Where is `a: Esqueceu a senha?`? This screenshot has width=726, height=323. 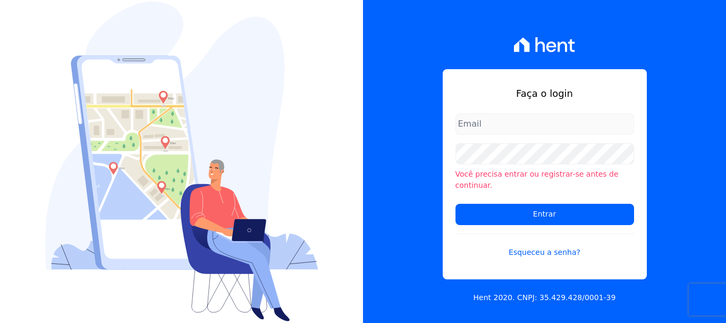
a: Esqueceu a senha? is located at coordinates (545, 245).